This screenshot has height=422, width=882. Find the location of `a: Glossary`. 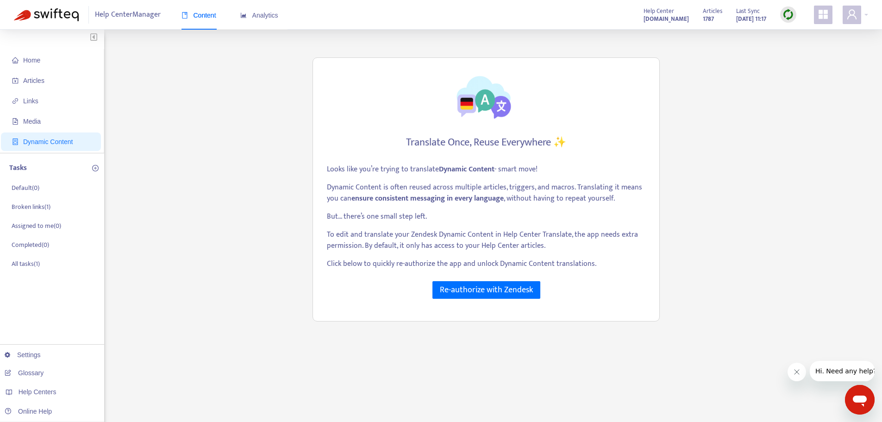

a: Glossary is located at coordinates (24, 373).